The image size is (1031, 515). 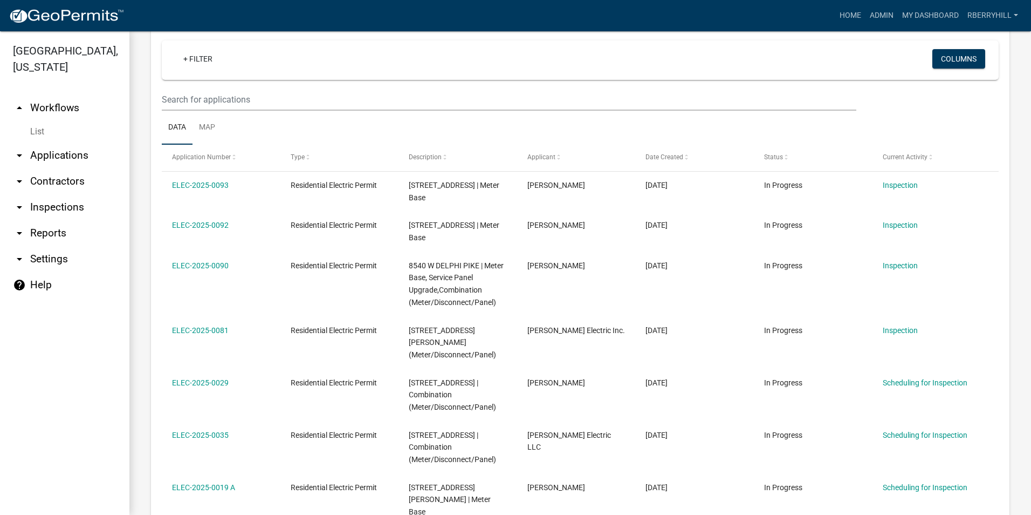 What do you see at coordinates (201, 157) in the screenshot?
I see `span: Application Number` at bounding box center [201, 157].